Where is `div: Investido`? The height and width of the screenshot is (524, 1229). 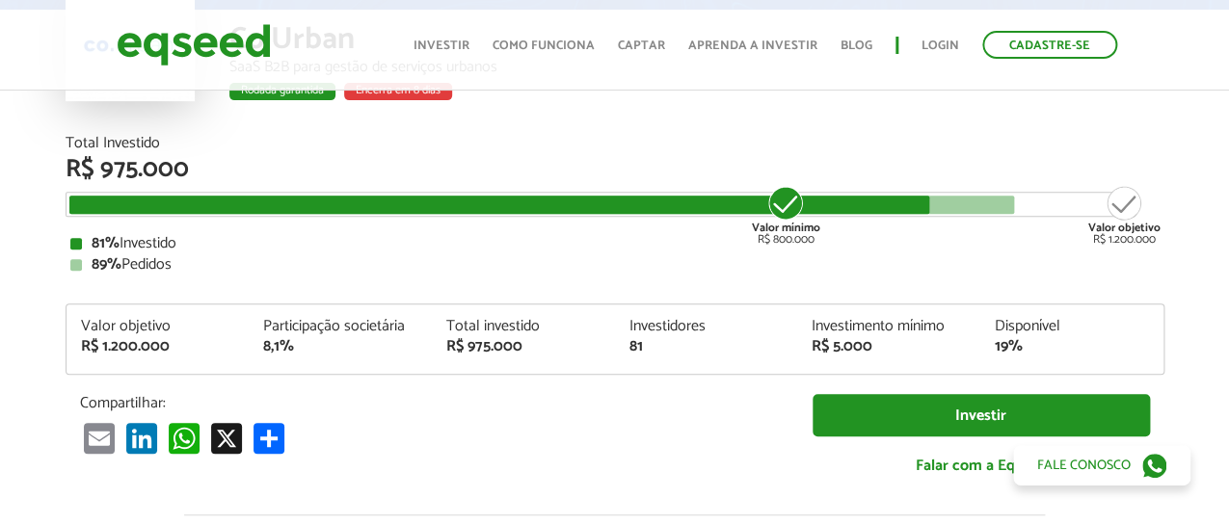
div: Investido is located at coordinates (615, 244).